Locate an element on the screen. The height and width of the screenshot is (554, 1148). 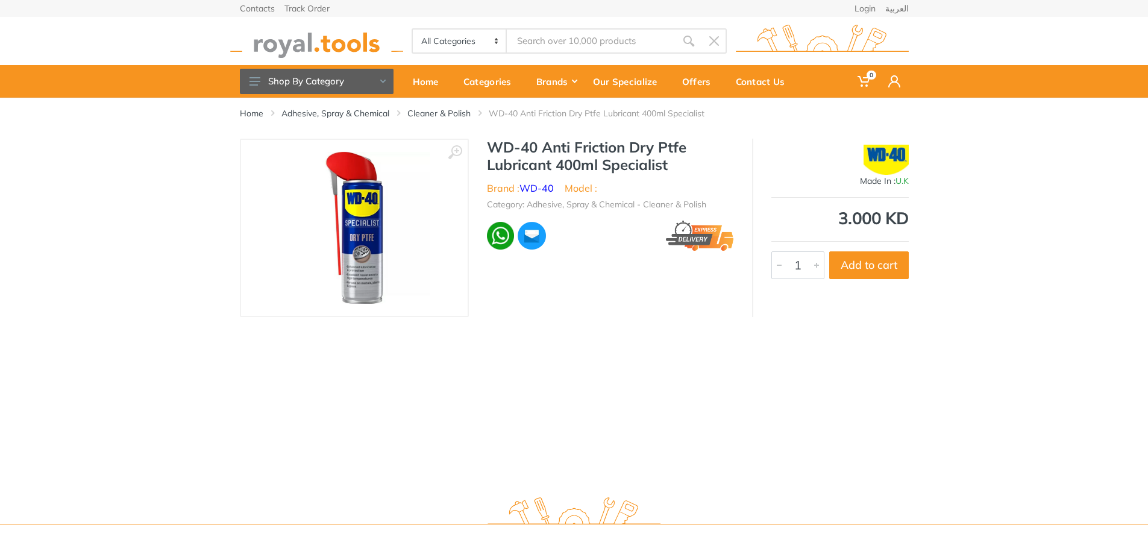
div: Categories is located at coordinates (491, 81).